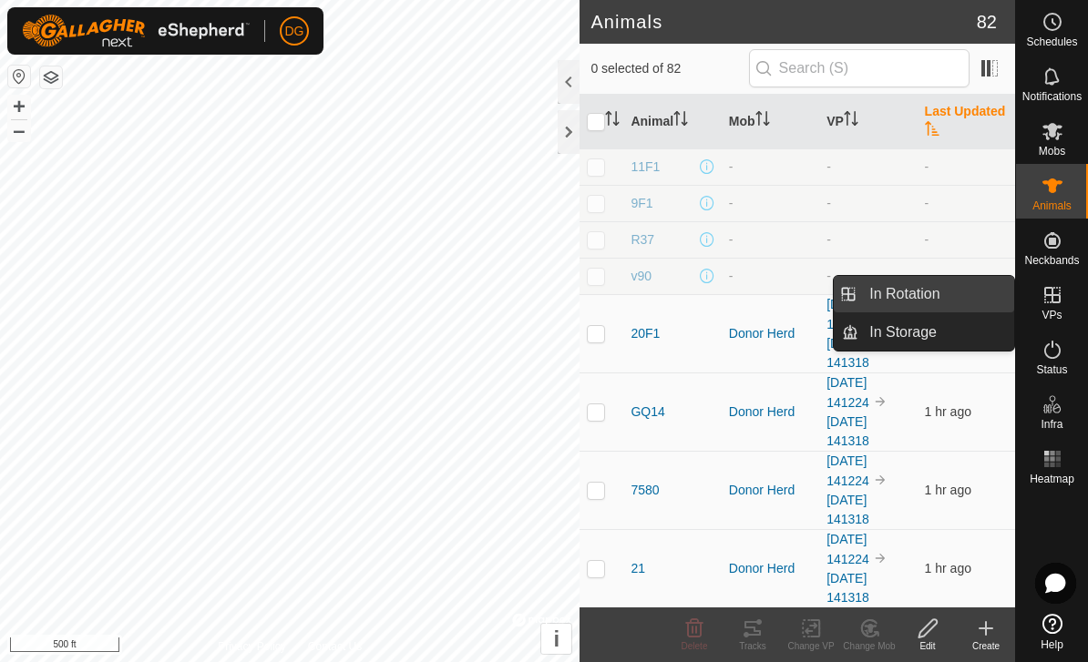 This screenshot has height=662, width=1088. What do you see at coordinates (645, 167) in the screenshot?
I see `span: 11F1` at bounding box center [645, 167].